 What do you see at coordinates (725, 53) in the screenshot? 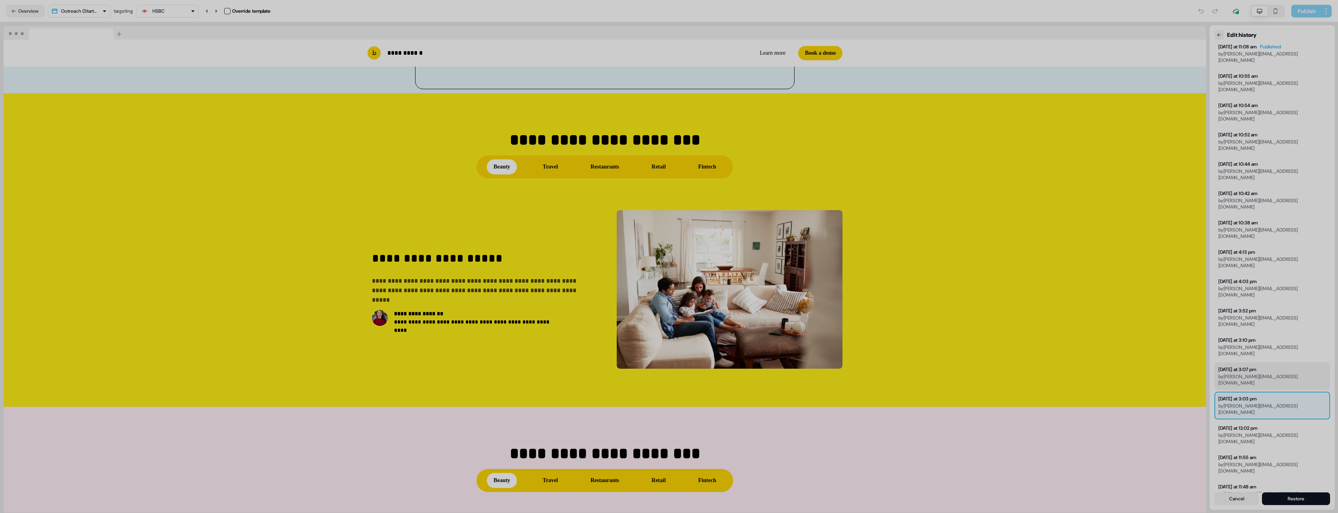
I see `div: Learn moreBook a demo` at bounding box center [725, 53].